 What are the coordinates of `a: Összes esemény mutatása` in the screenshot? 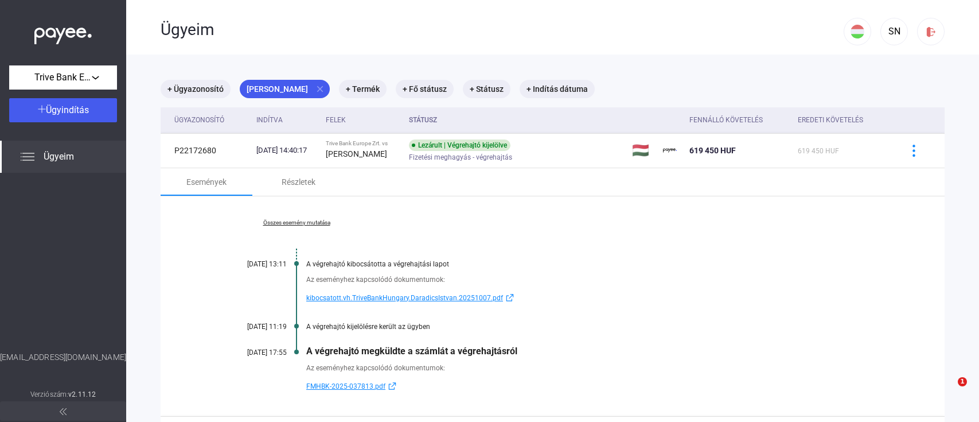 It's located at (297, 223).